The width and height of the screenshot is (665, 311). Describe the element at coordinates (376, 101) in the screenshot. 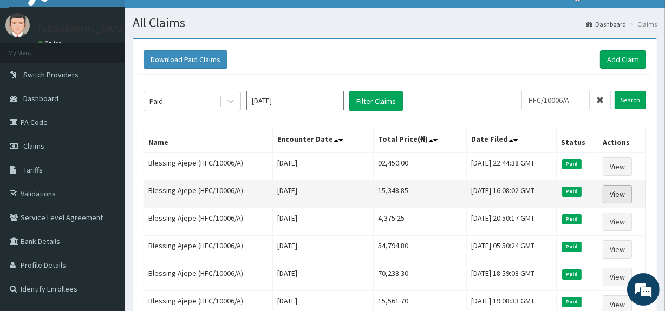

I see `button: Filter Claims` at that location.